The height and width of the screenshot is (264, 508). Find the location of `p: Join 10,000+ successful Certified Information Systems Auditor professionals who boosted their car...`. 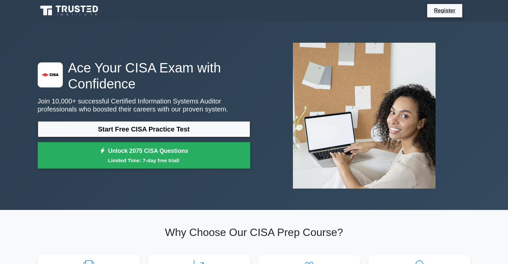

p: Join 10,000+ successful Certified Information Systems Auditor professionals who boosted their car... is located at coordinates (144, 105).